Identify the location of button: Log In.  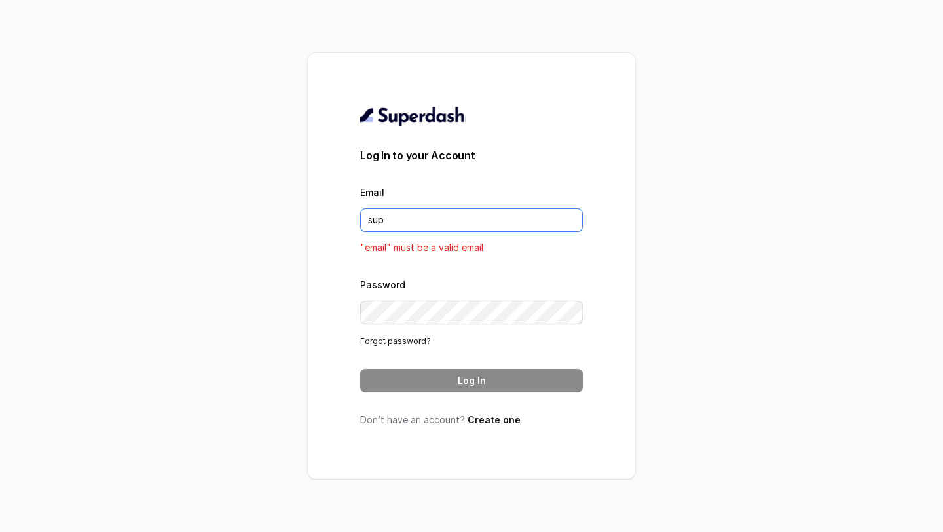
(471, 380).